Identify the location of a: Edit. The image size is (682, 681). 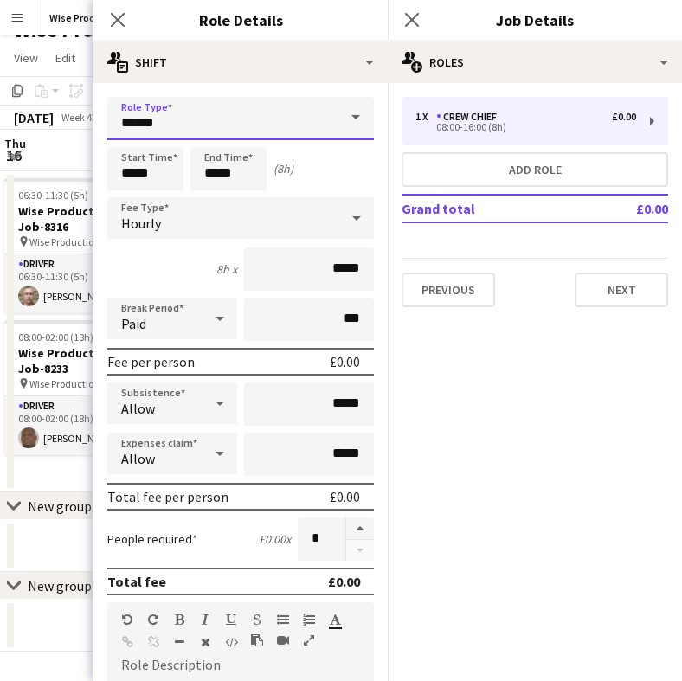
(65, 58).